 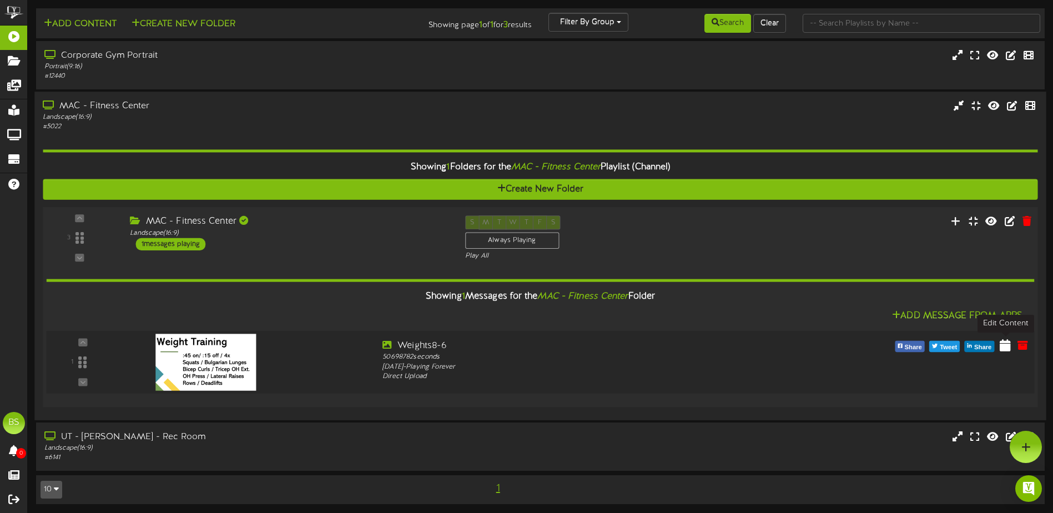 I want to click on button: Add Content, so click(x=80, y=24).